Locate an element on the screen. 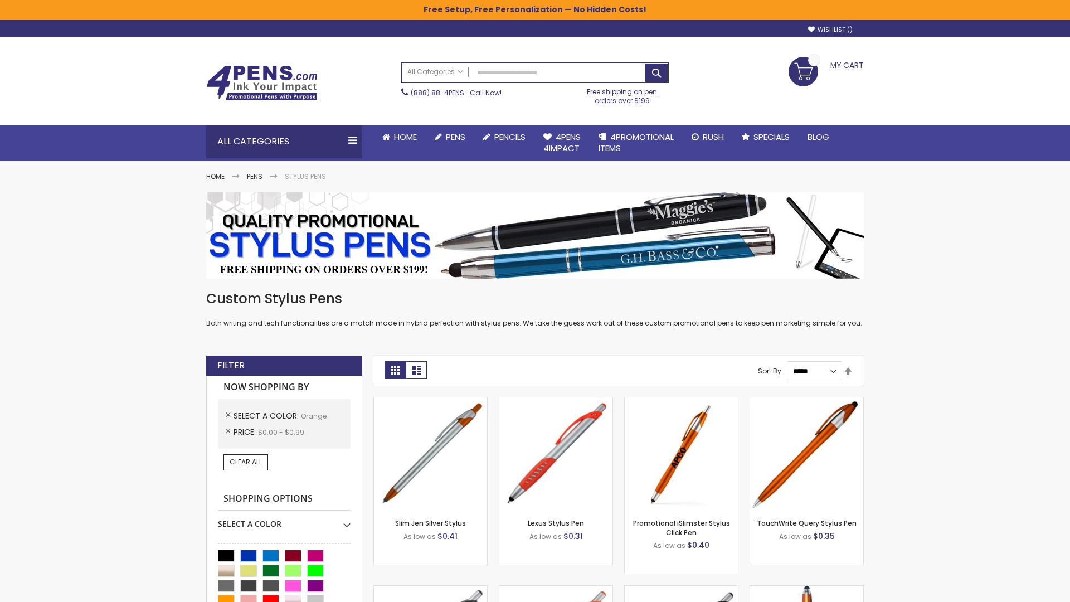  label: Sort By is located at coordinates (770, 371).